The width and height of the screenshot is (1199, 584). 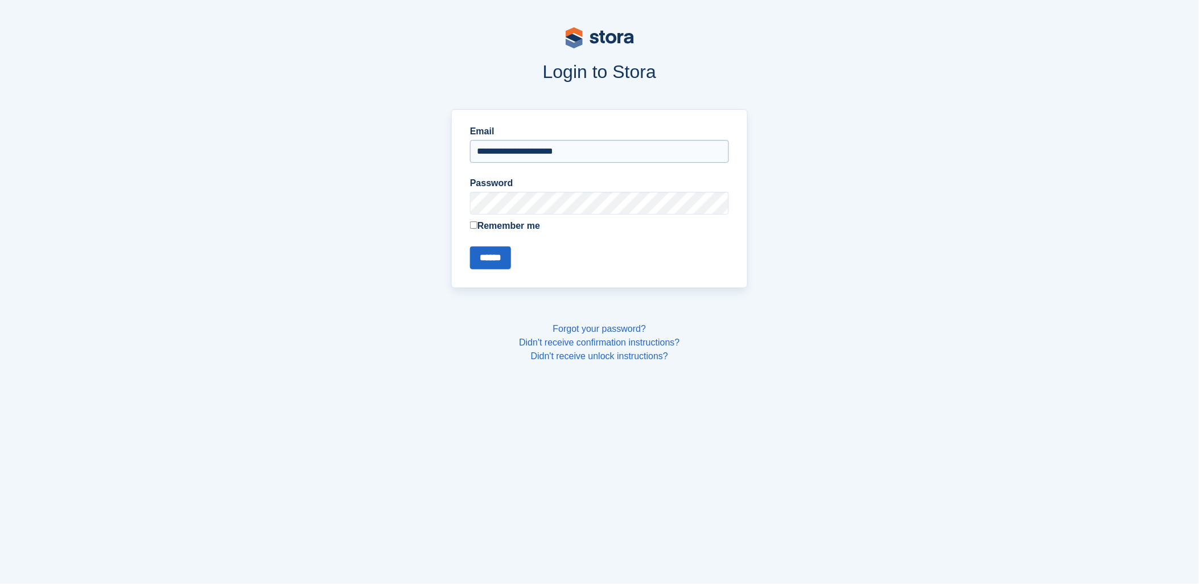 I want to click on a: Didn't receive confirmation instructions?, so click(x=599, y=342).